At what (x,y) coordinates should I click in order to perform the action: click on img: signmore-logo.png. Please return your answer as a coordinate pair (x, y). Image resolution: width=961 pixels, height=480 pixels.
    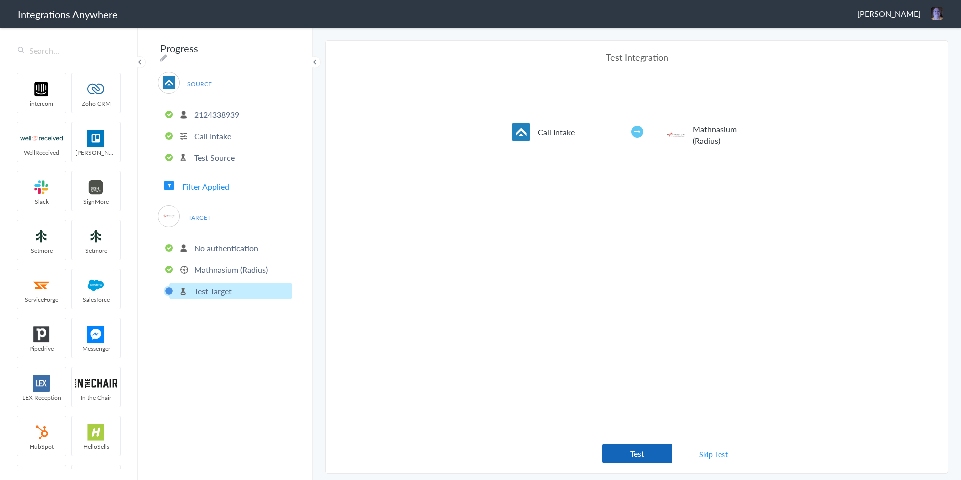
    Looking at the image, I should click on (96, 187).